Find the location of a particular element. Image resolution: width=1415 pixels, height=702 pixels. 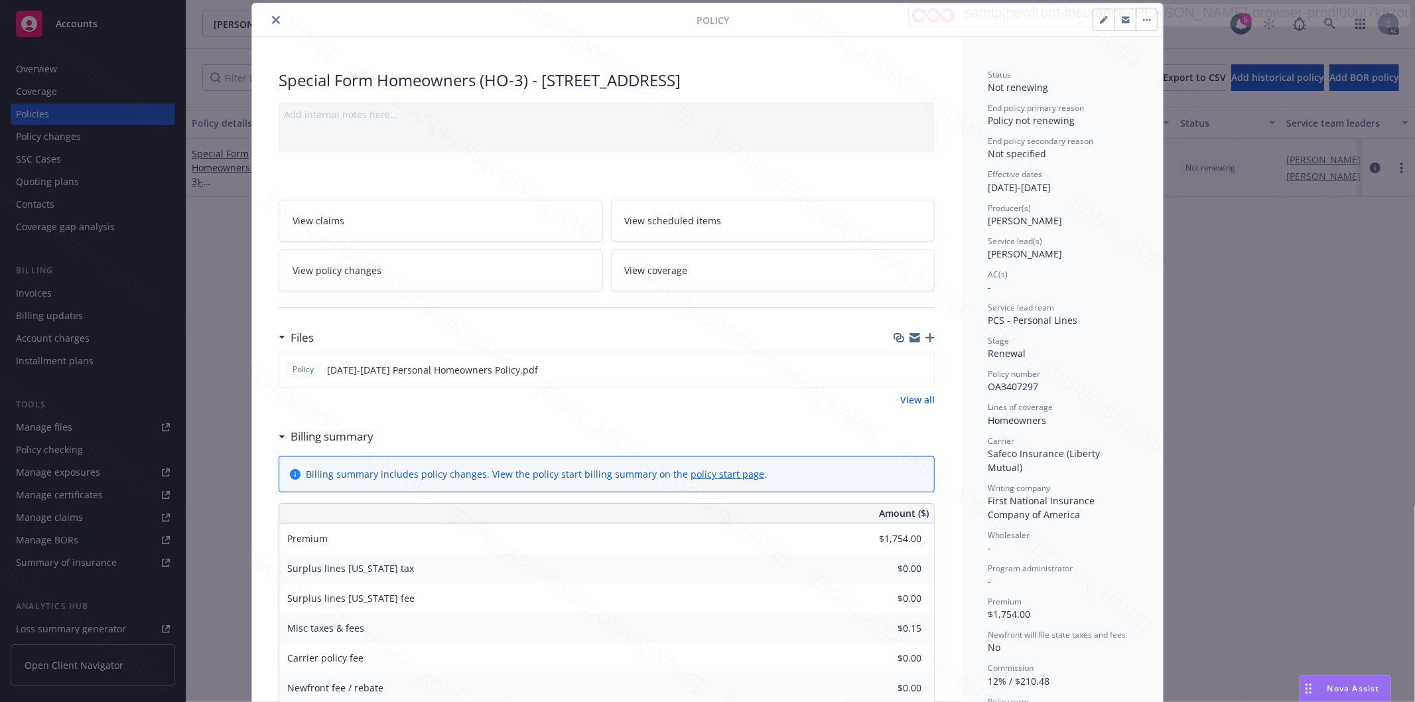

span: Service lead team is located at coordinates (1021, 307).